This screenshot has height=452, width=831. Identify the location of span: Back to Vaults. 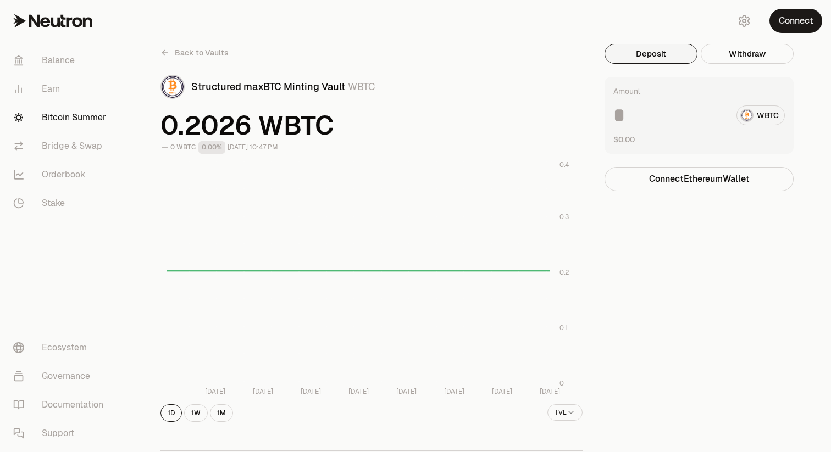
(202, 53).